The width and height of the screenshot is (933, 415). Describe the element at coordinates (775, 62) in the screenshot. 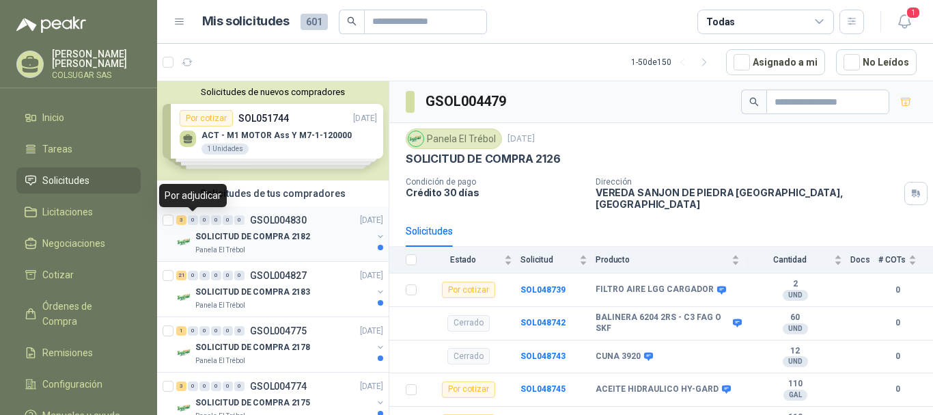

I see `button: Asignado a mi` at that location.